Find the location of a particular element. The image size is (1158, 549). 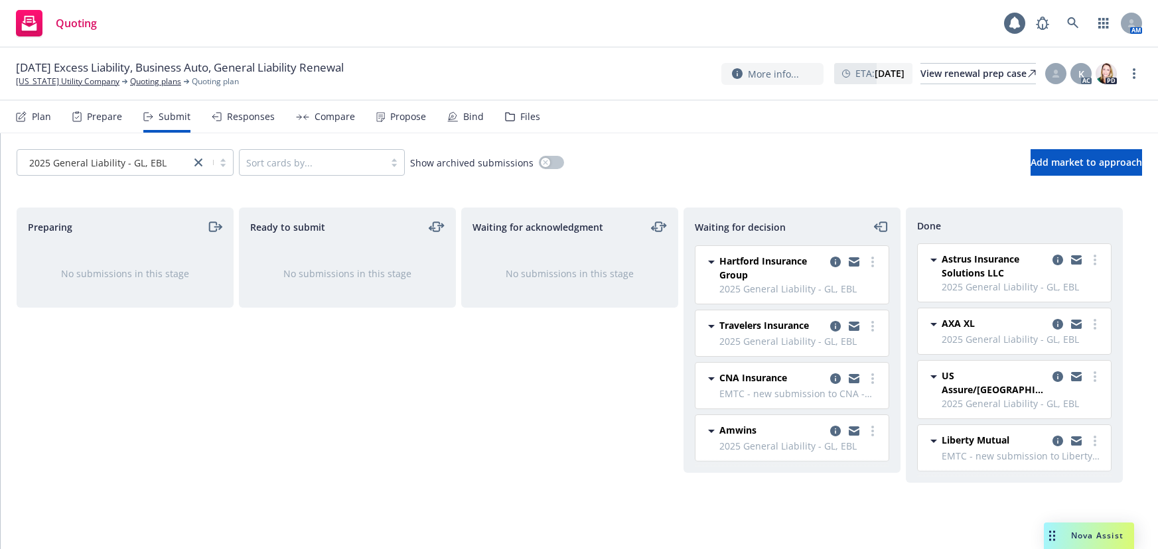

span: K is located at coordinates (1081, 74).